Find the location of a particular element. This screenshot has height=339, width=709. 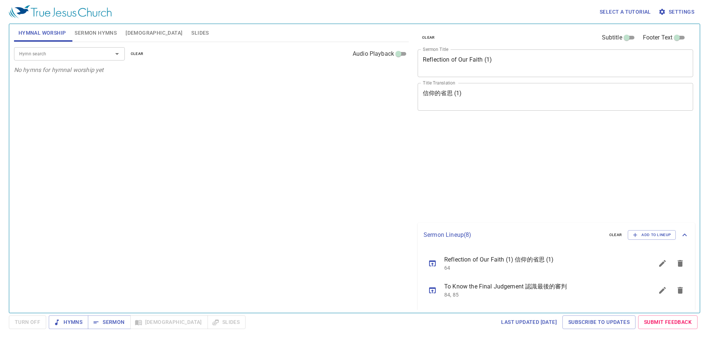

button: Add to Lineup is located at coordinates (652, 235).